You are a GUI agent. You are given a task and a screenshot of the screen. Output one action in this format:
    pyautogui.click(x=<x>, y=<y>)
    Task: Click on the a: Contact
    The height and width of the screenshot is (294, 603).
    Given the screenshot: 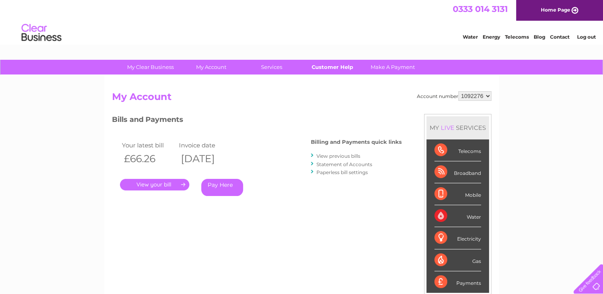 What is the action you would take?
    pyautogui.click(x=559, y=37)
    